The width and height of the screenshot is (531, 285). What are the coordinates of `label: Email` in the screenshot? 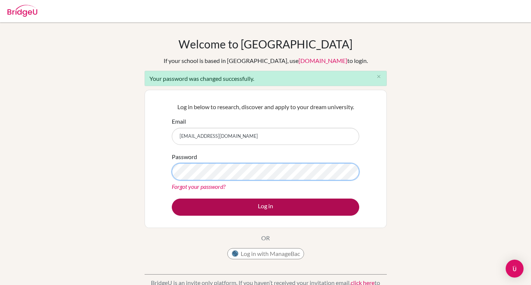 It's located at (179, 121).